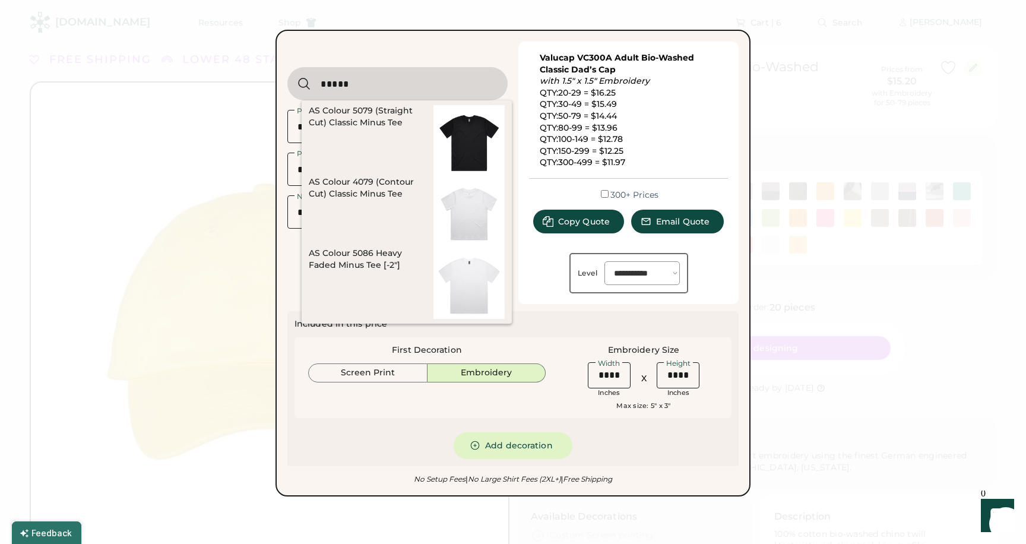 The image size is (1026, 544). I want to click on div: Height, so click(678, 363).